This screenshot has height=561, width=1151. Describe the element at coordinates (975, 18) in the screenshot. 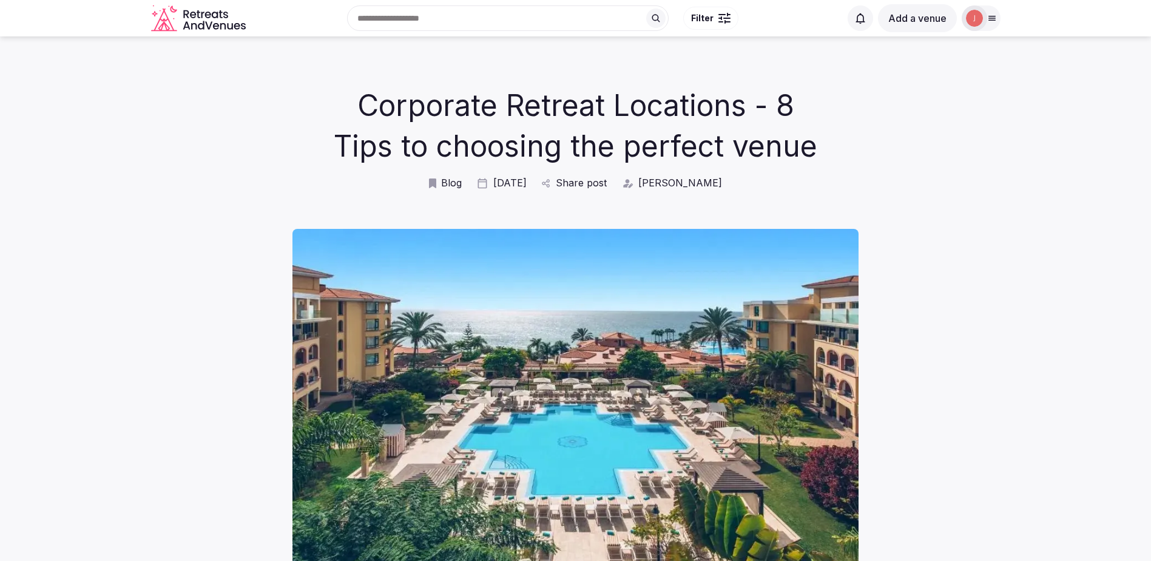

I see `img: julia.oletskaya` at that location.